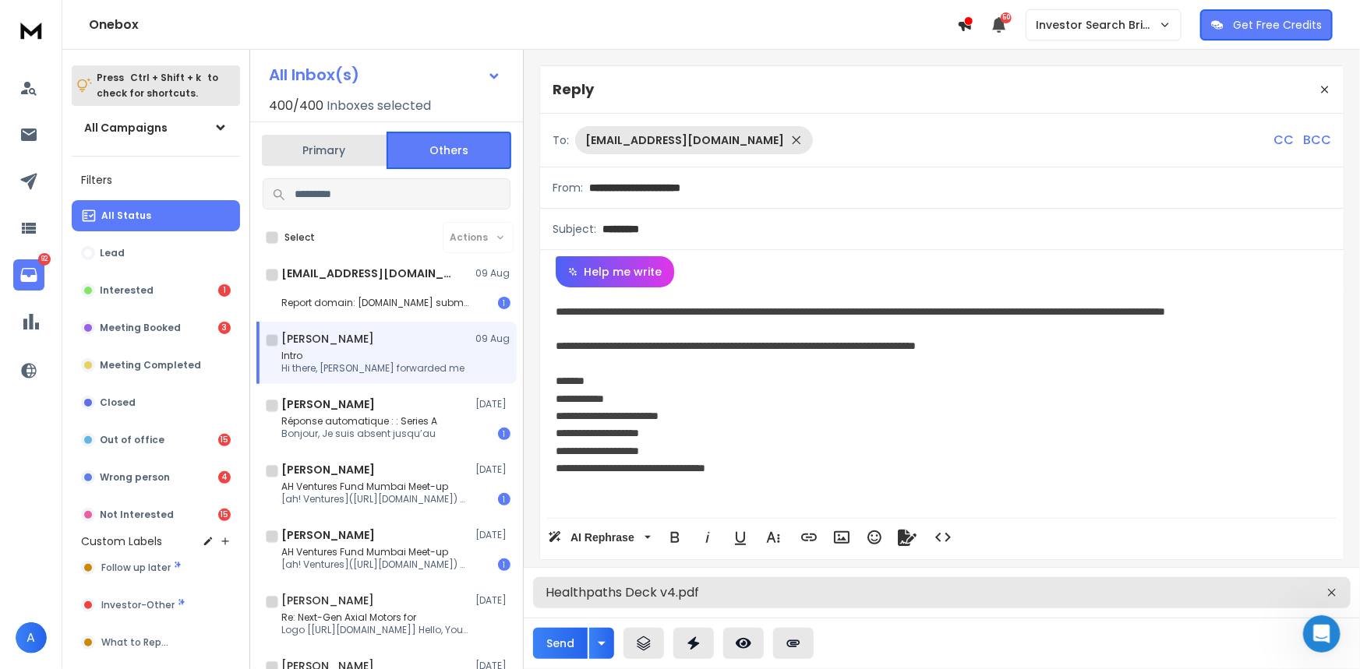 Image resolution: width=1360 pixels, height=669 pixels. What do you see at coordinates (126, 216) in the screenshot?
I see `p: All Status` at bounding box center [126, 216].